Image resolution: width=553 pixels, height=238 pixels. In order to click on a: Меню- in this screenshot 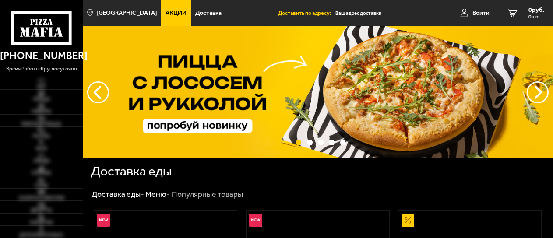, I will do `click(158, 194)`.